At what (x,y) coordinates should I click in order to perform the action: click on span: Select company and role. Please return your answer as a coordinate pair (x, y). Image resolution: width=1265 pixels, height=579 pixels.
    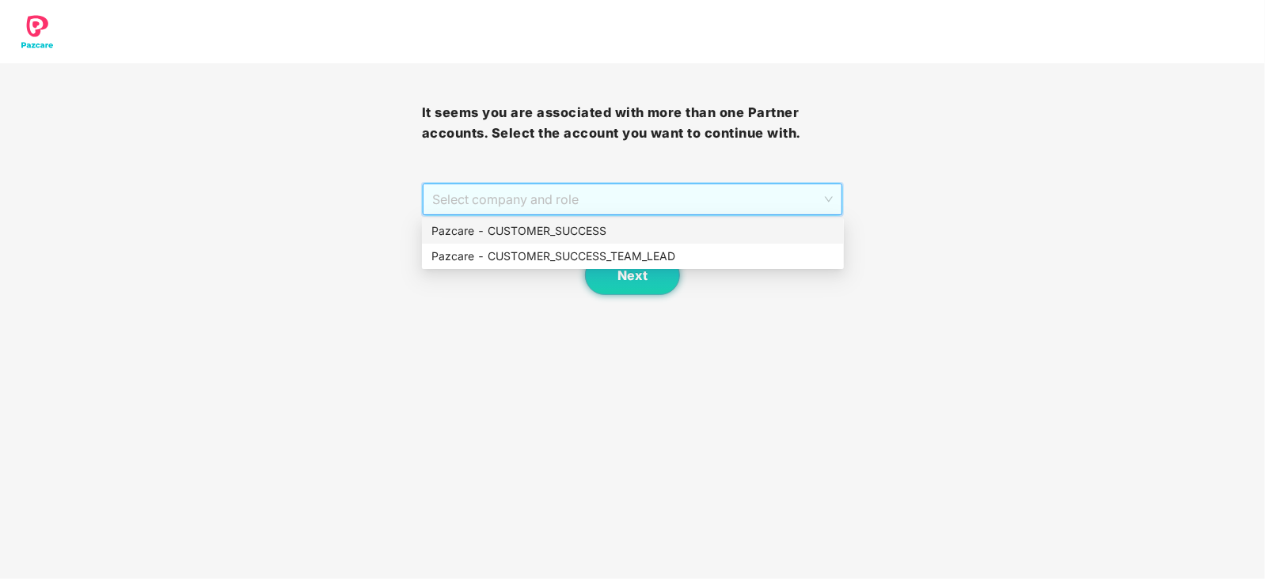
    Looking at the image, I should click on (632, 199).